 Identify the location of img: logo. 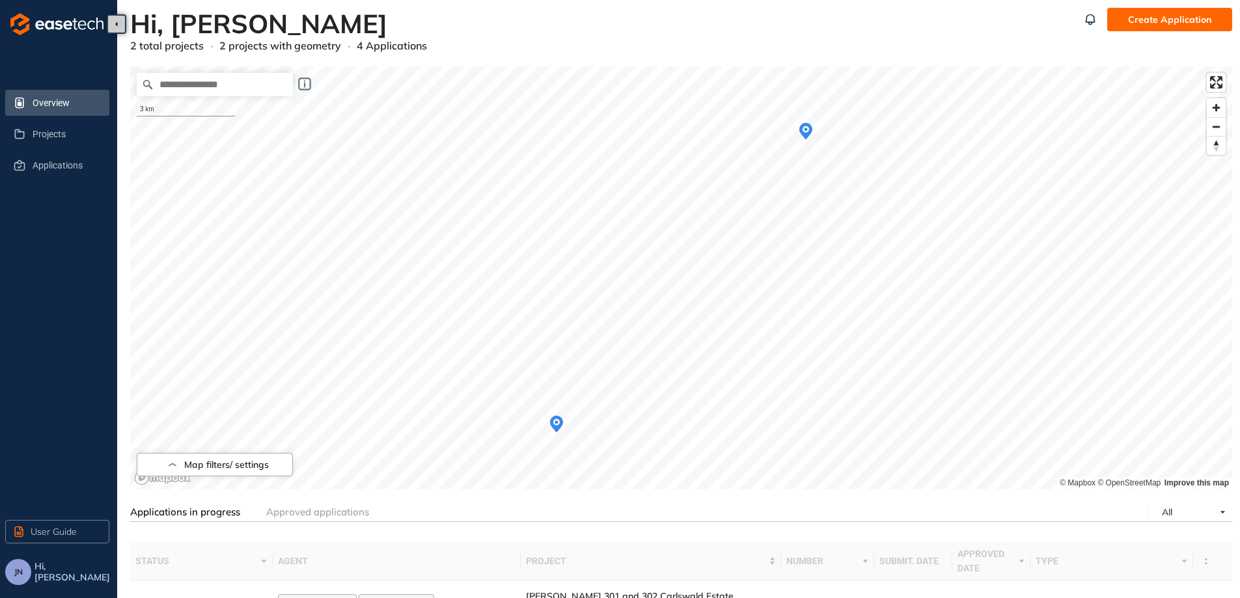
(57, 24).